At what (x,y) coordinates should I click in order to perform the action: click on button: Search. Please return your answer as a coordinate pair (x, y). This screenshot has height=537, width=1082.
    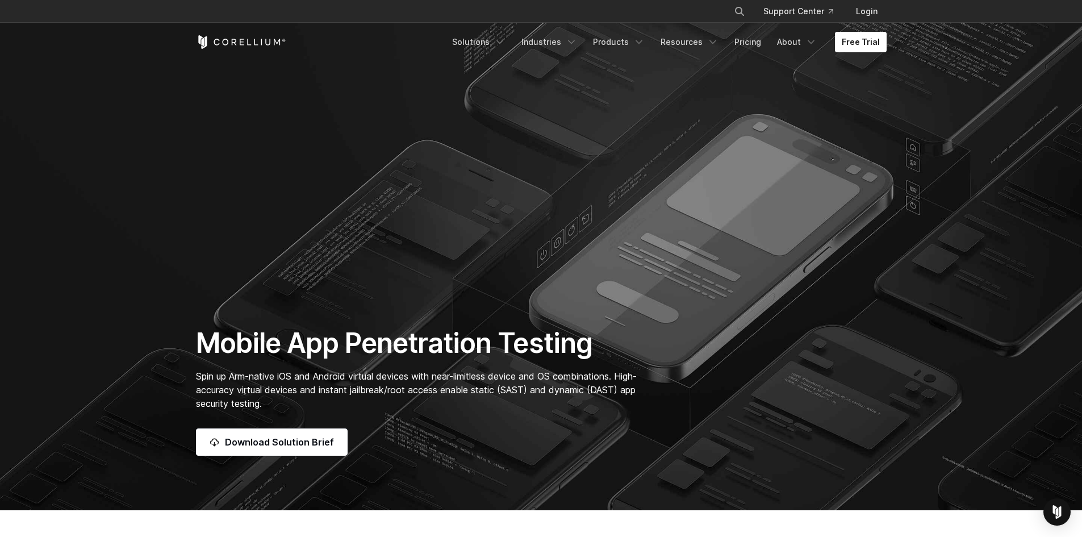
    Looking at the image, I should click on (740, 11).